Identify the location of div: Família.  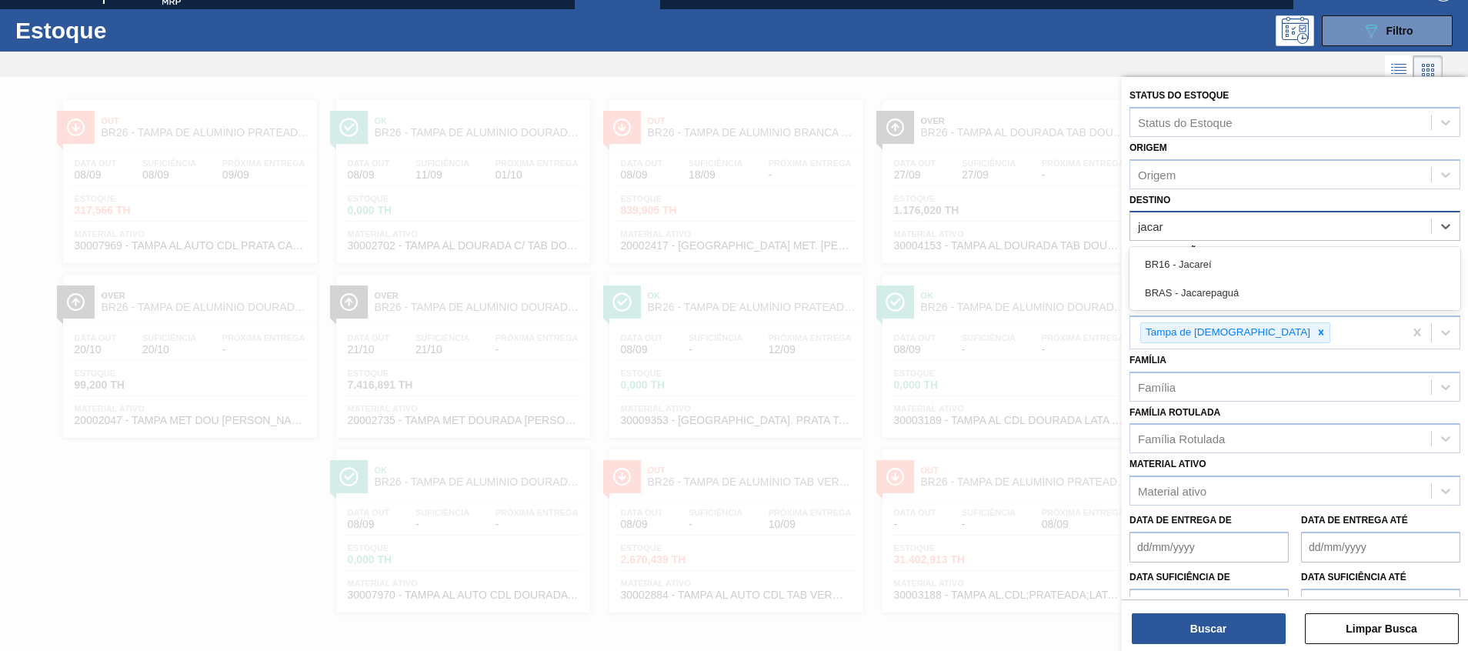
(1157, 386).